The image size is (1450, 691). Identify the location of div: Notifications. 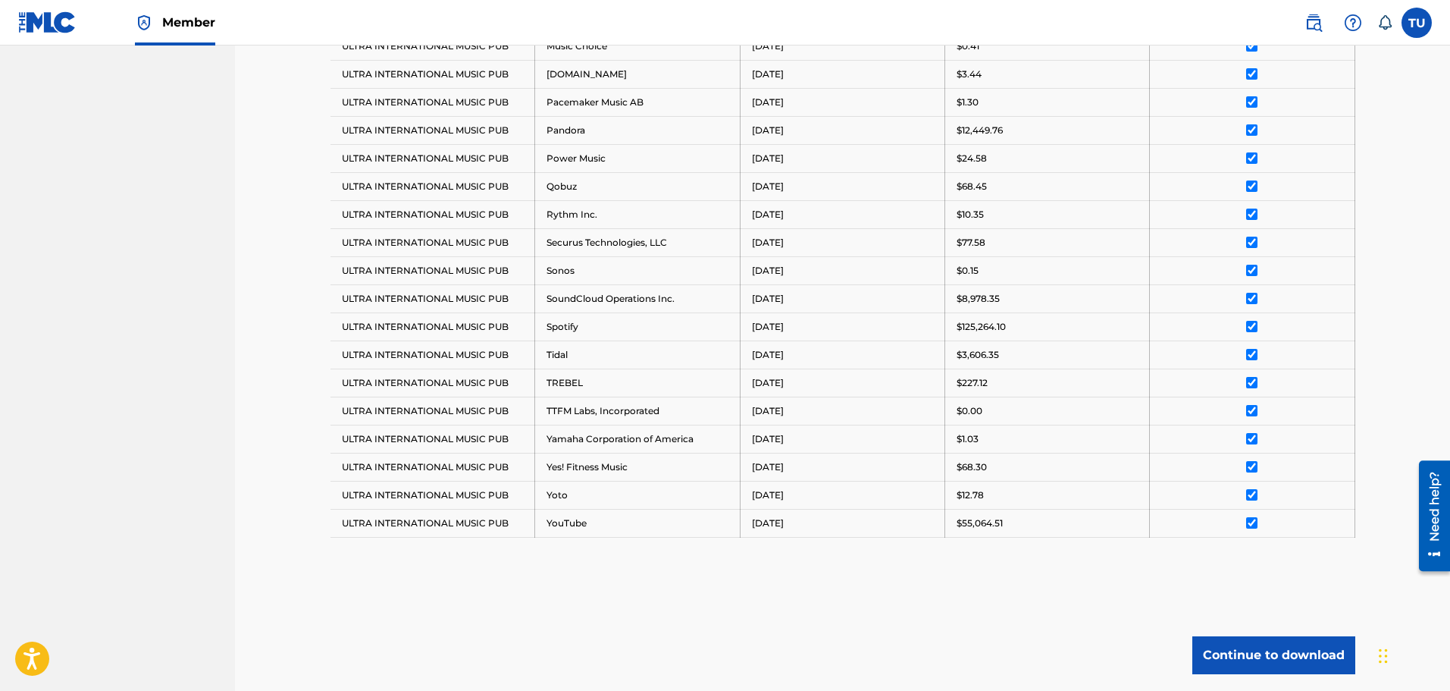
(1385, 23).